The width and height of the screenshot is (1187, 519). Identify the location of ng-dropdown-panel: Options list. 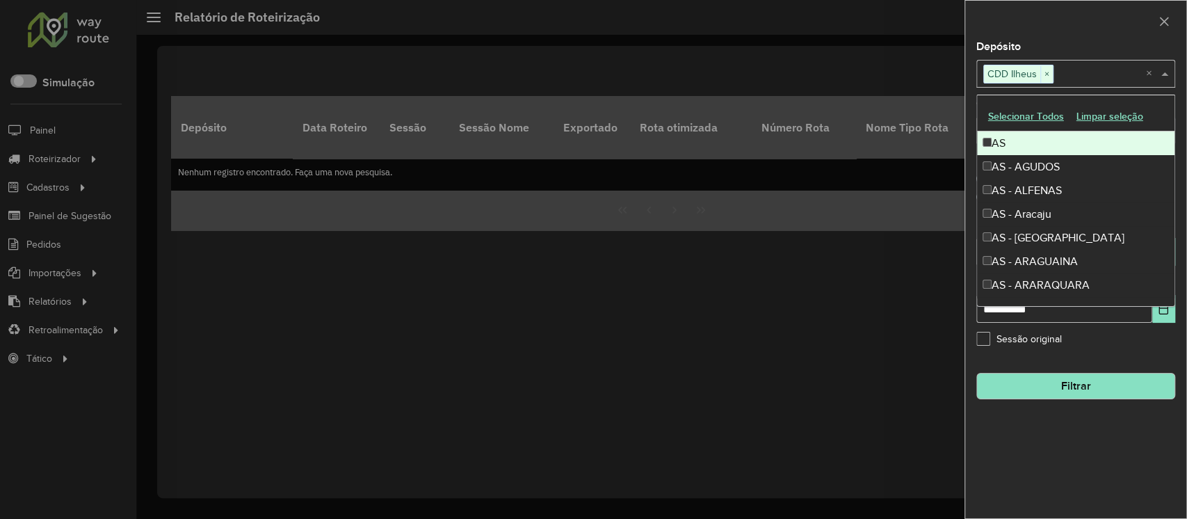
(1075, 200).